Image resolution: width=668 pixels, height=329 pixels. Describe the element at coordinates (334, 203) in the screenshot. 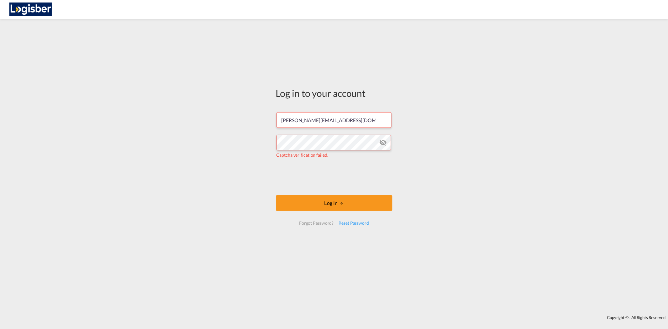

I see `button: LOGIN` at that location.